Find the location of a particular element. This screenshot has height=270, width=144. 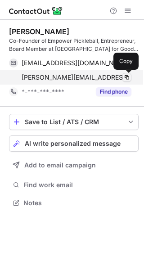

button: Reveal Button is located at coordinates (114, 92).